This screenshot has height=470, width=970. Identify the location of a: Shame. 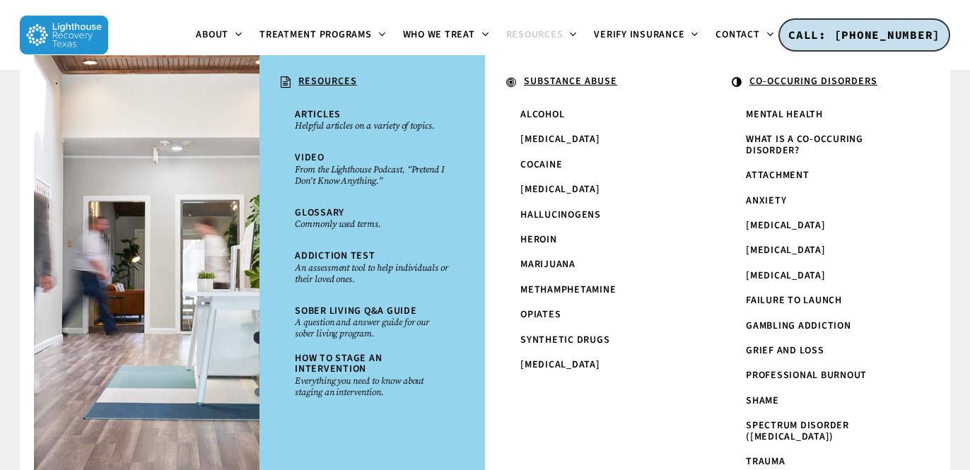
(823, 401).